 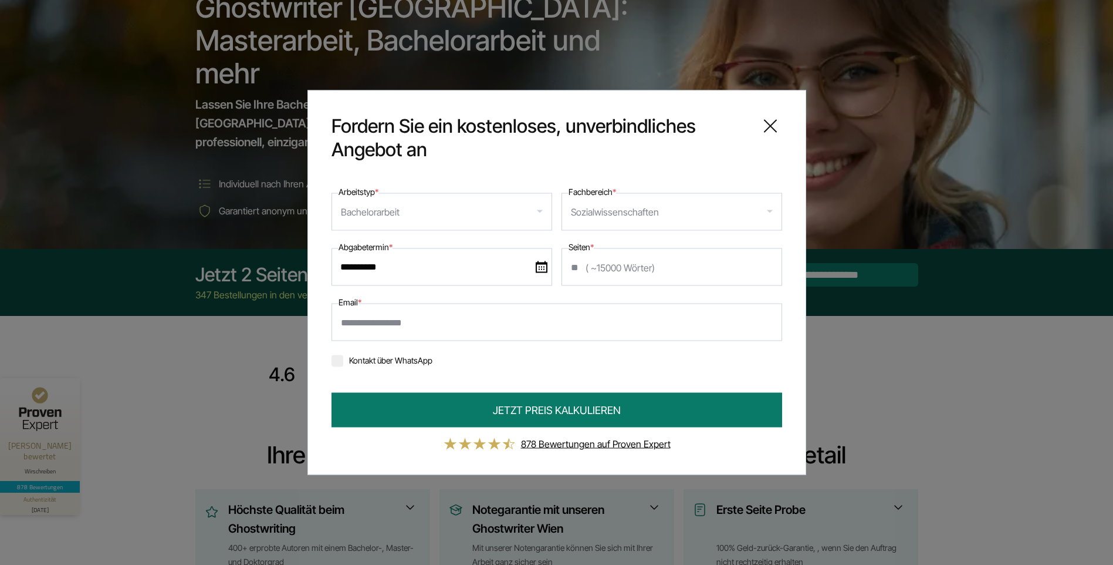 What do you see at coordinates (541, 138) in the screenshot?
I see `span: Fordern Sie ein kostenloses, unverbindliches Angebot an` at bounding box center [541, 138].